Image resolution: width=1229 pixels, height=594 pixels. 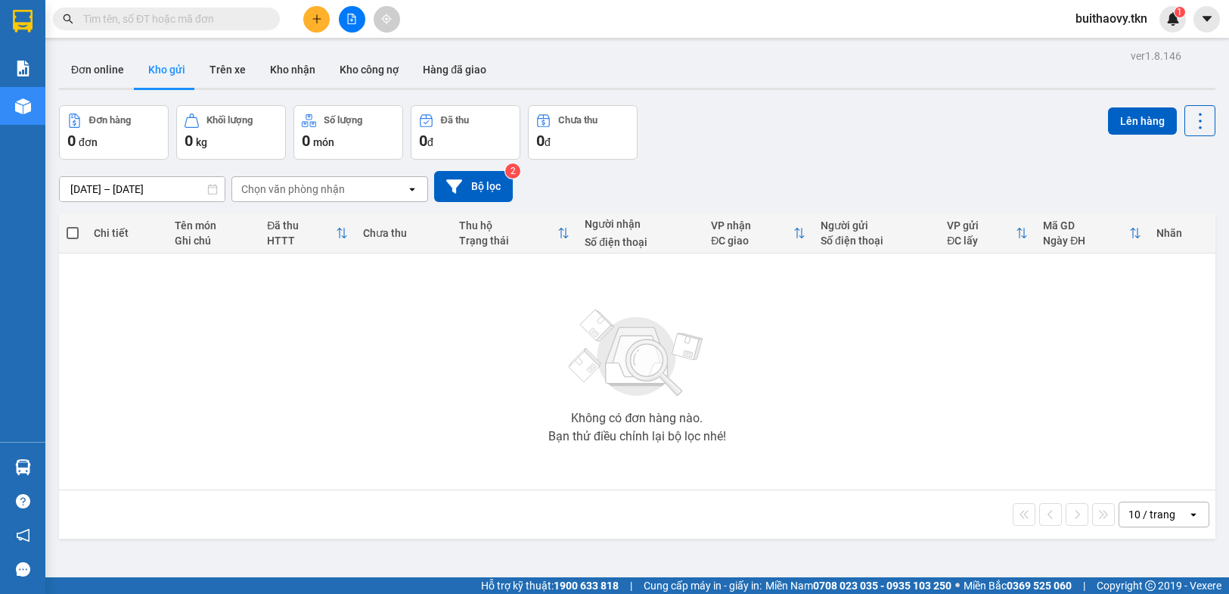 I want to click on span: file-add, so click(x=352, y=19).